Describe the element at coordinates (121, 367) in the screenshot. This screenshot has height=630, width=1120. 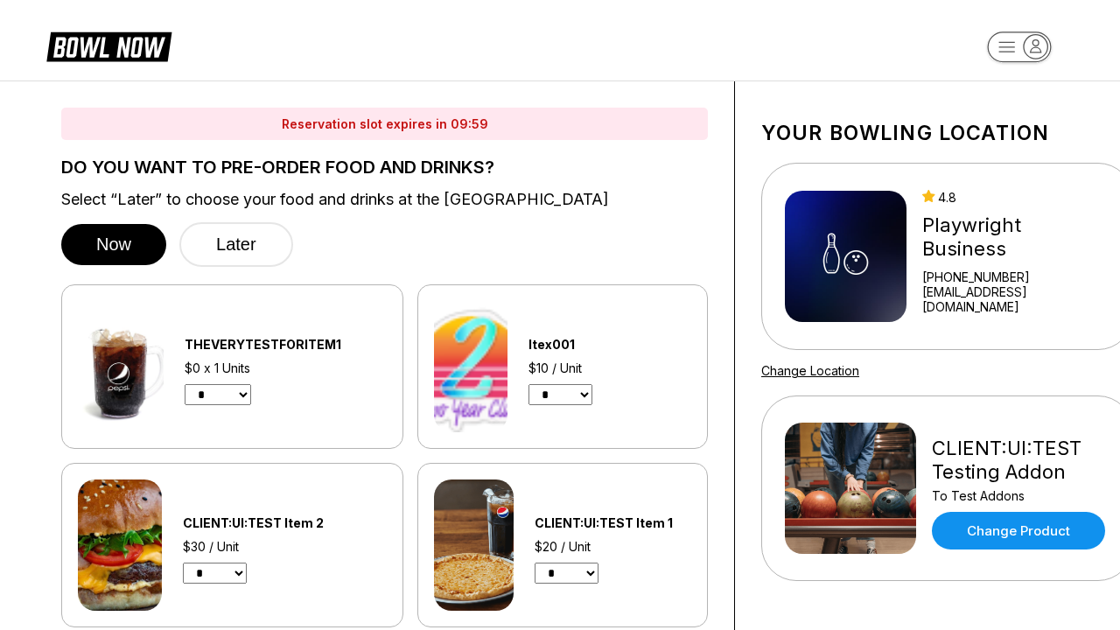
I see `img: THEVERYTESTFORITEM1` at that location.